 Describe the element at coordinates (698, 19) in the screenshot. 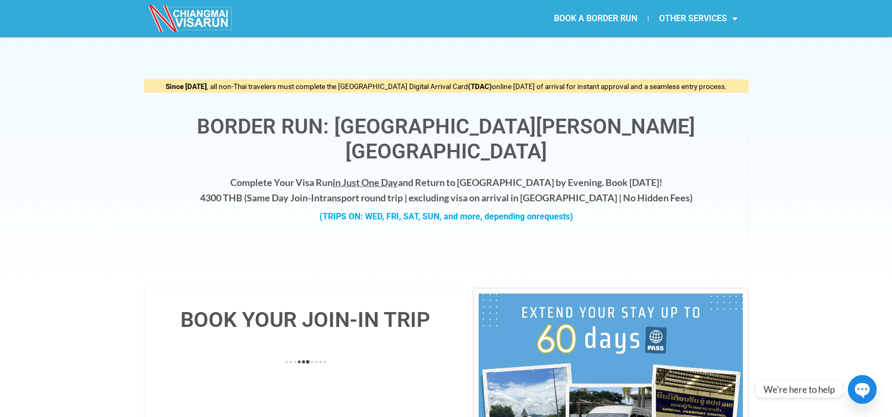

I see `a: OTHER SERVICES` at that location.